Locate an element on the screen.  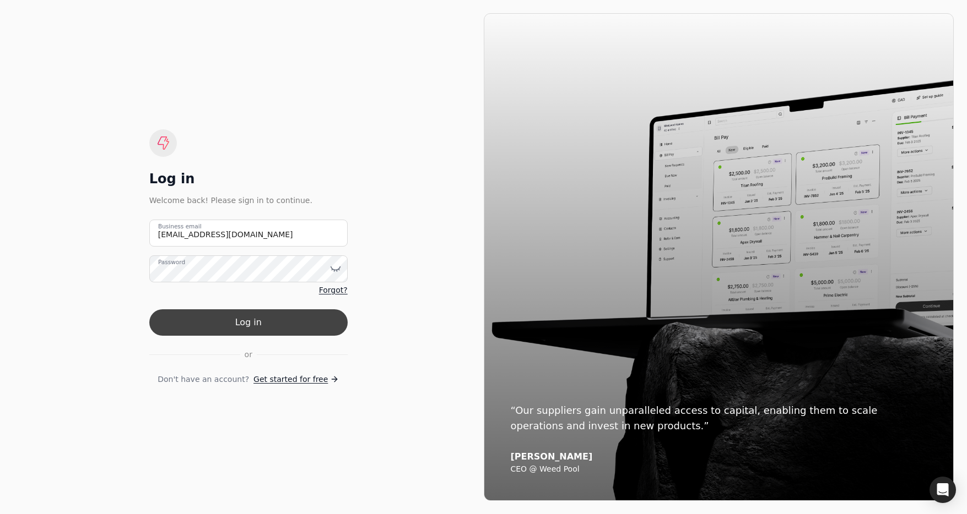
button: Log in is located at coordinates (248, 323).